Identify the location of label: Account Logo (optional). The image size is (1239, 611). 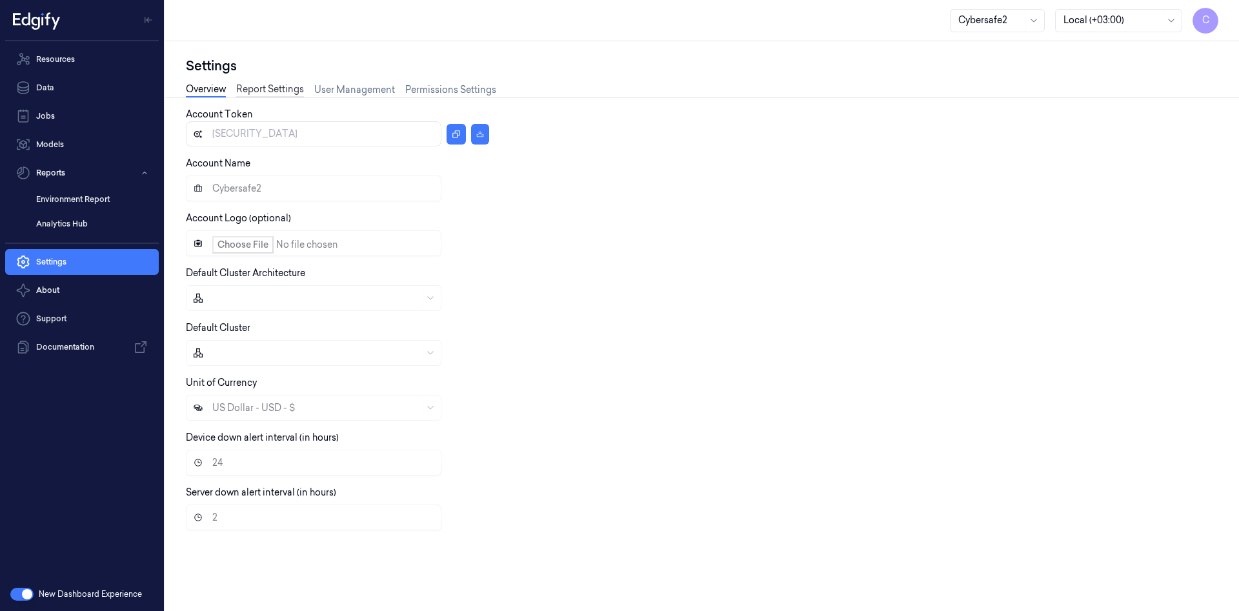
(238, 218).